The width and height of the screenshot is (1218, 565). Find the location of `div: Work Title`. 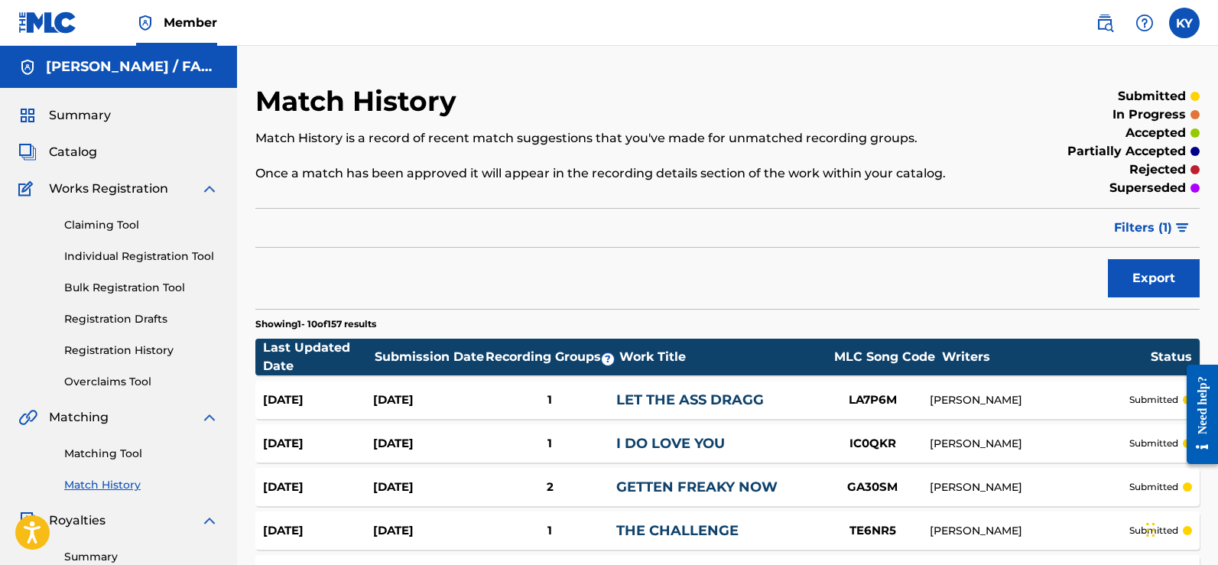

div: Work Title is located at coordinates (723, 357).